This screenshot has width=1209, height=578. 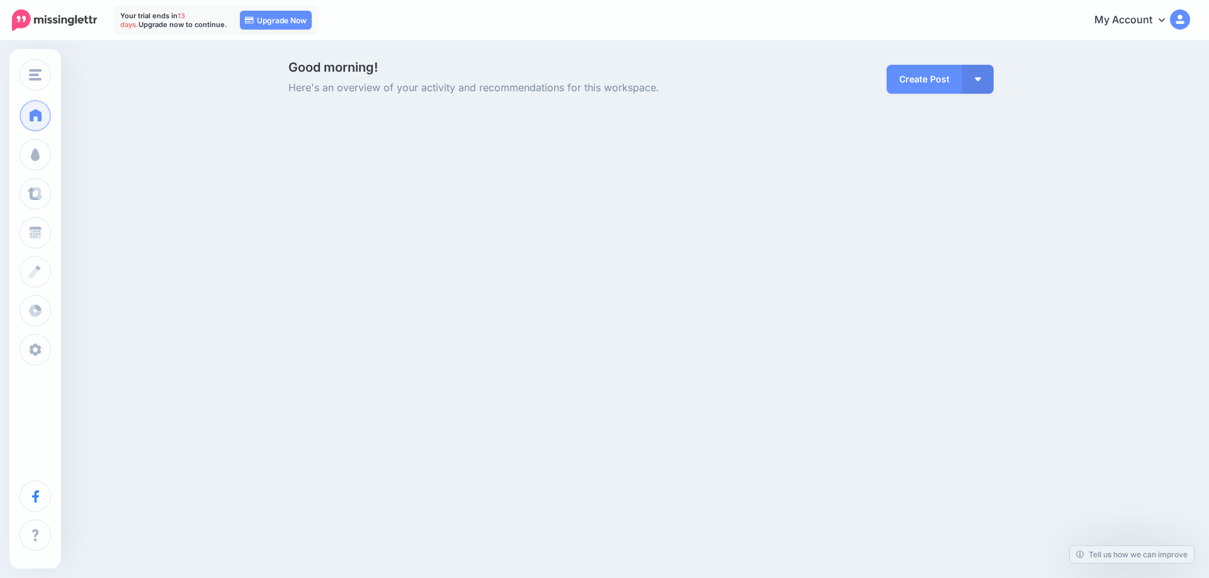 What do you see at coordinates (54, 20) in the screenshot?
I see `img: Missinglettr` at bounding box center [54, 20].